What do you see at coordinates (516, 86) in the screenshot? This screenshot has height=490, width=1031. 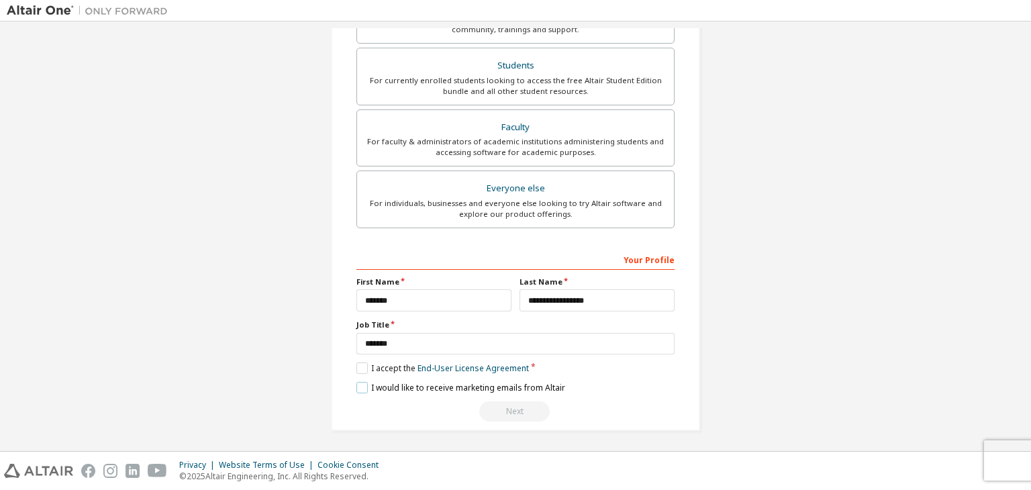 I see `div: For currently enrolled students looking to access the free Altair Student Edition bundle and all ...` at bounding box center [516, 86].